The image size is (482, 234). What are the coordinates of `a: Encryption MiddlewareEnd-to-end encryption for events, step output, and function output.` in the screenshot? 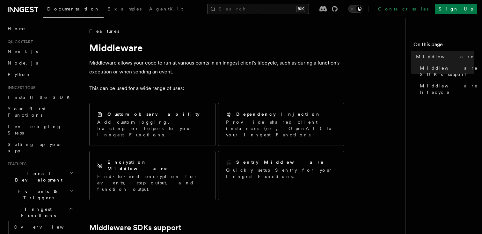 It's located at (152, 176).